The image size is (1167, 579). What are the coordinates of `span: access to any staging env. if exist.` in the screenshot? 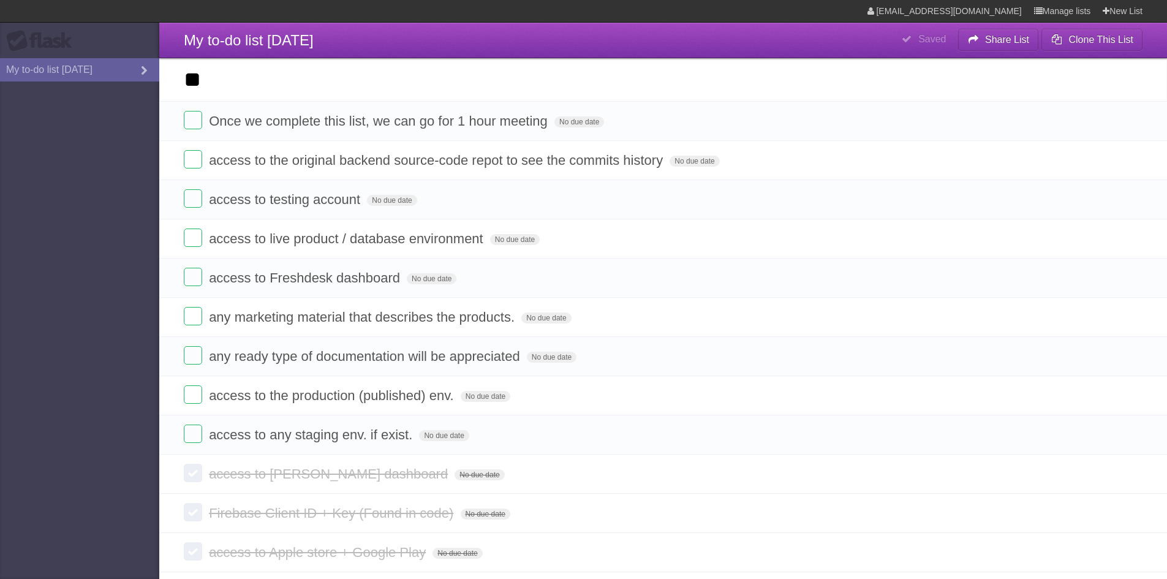 It's located at (312, 434).